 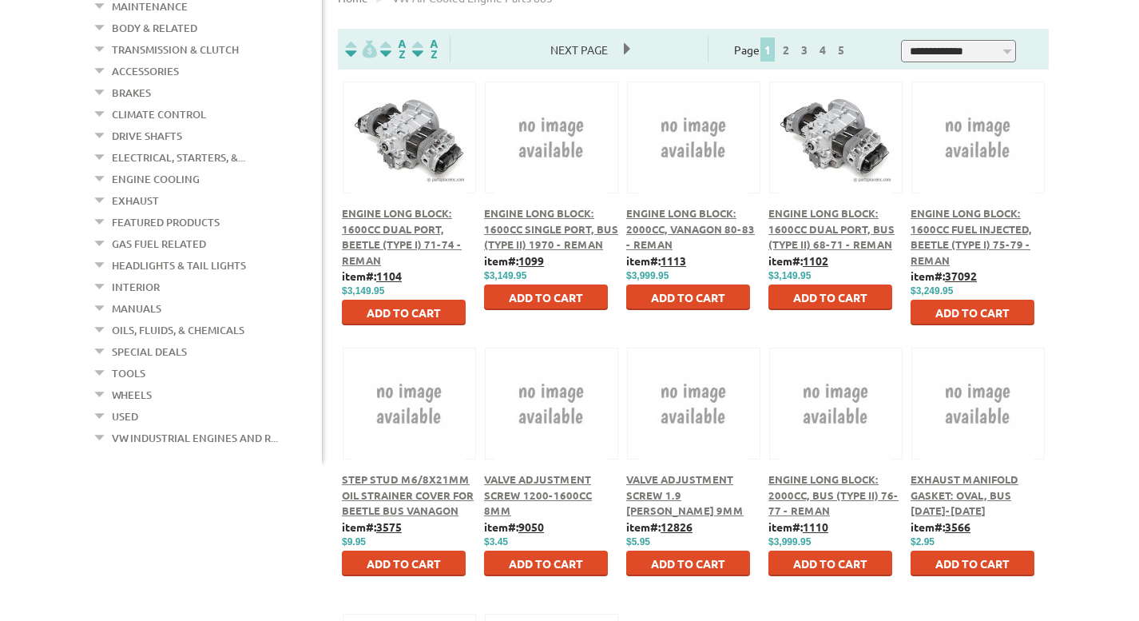 I want to click on a: Manuals, so click(x=137, y=308).